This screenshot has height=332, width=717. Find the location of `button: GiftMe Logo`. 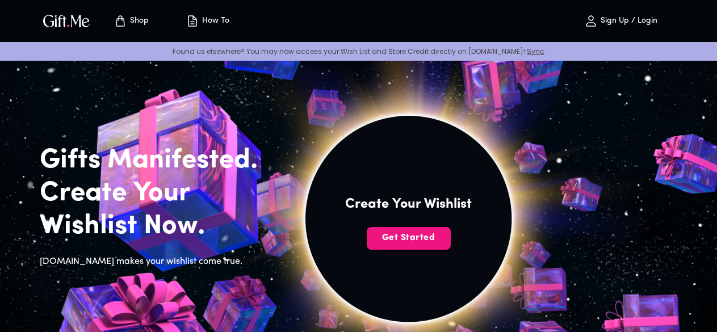

button: GiftMe Logo is located at coordinates (66, 21).